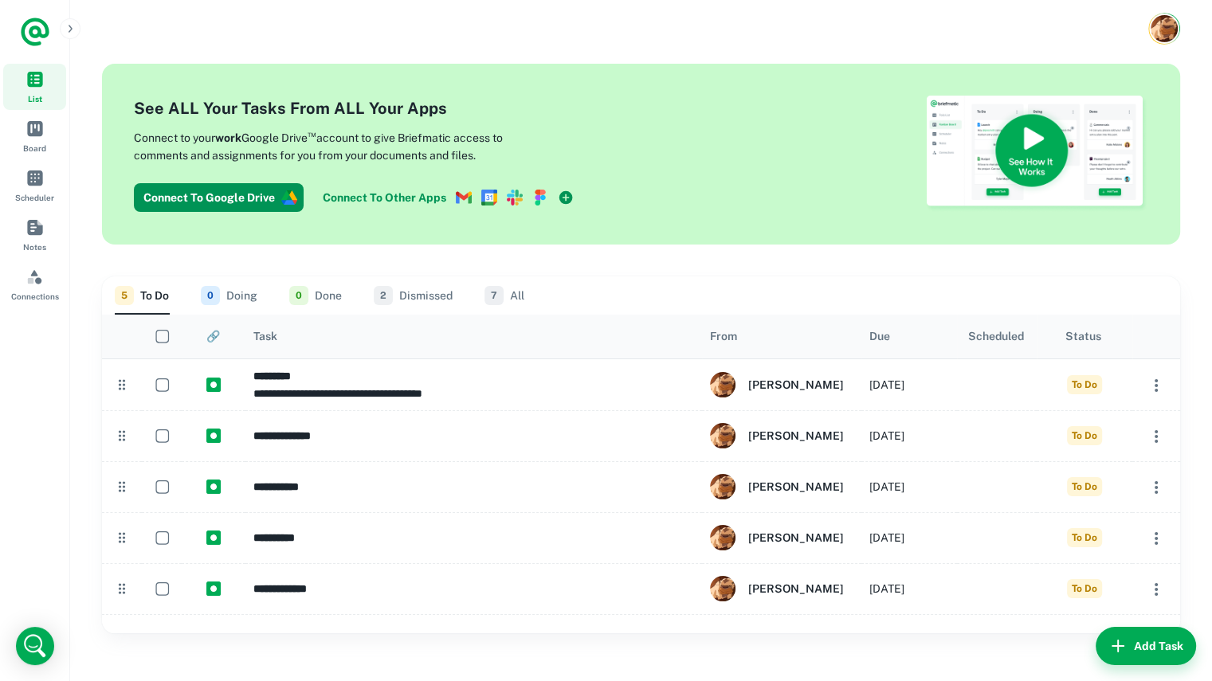 This screenshot has height=681, width=1212. What do you see at coordinates (35, 32) in the screenshot?
I see `a: Logo` at bounding box center [35, 32].